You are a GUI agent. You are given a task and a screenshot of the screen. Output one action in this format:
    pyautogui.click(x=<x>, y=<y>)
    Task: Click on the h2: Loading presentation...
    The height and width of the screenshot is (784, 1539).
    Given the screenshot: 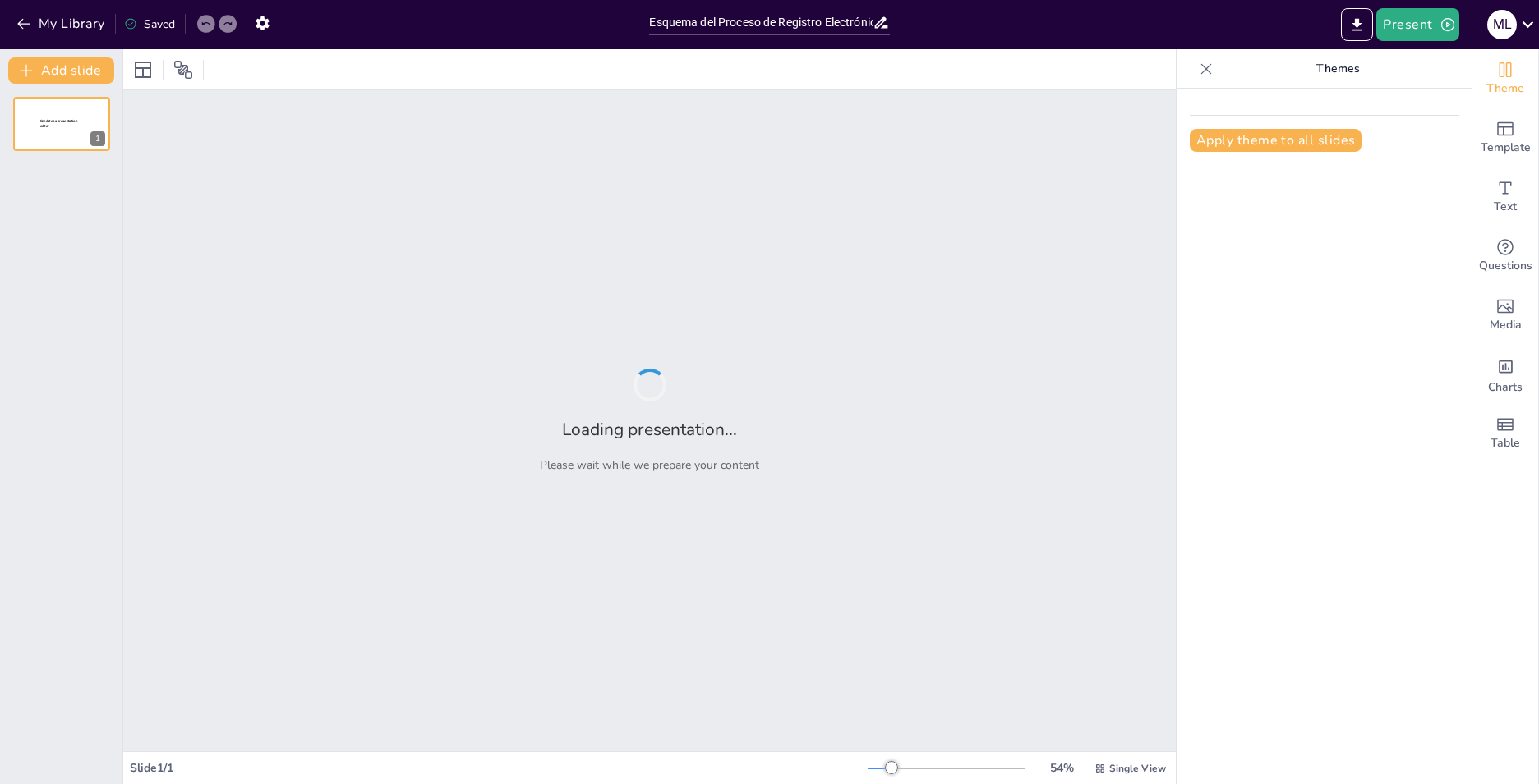 What is the action you would take?
    pyautogui.click(x=649, y=430)
    